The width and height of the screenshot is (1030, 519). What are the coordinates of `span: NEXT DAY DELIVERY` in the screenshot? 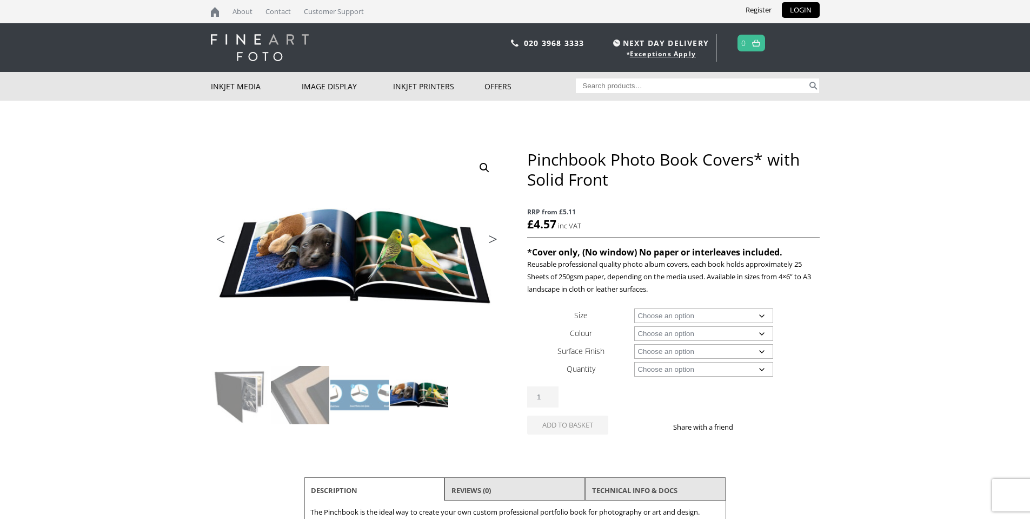 It's located at (660, 43).